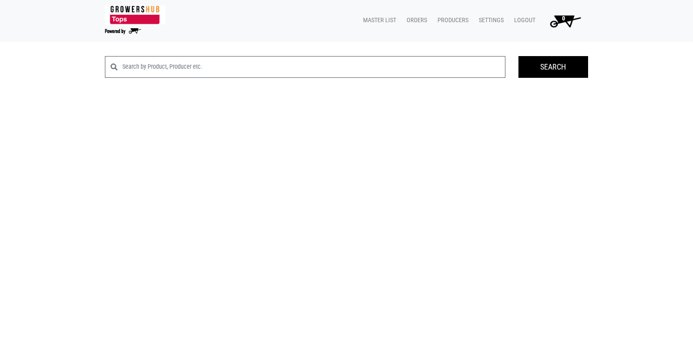 This screenshot has height=340, width=693. What do you see at coordinates (563, 18) in the screenshot?
I see `span: 0` at bounding box center [563, 18].